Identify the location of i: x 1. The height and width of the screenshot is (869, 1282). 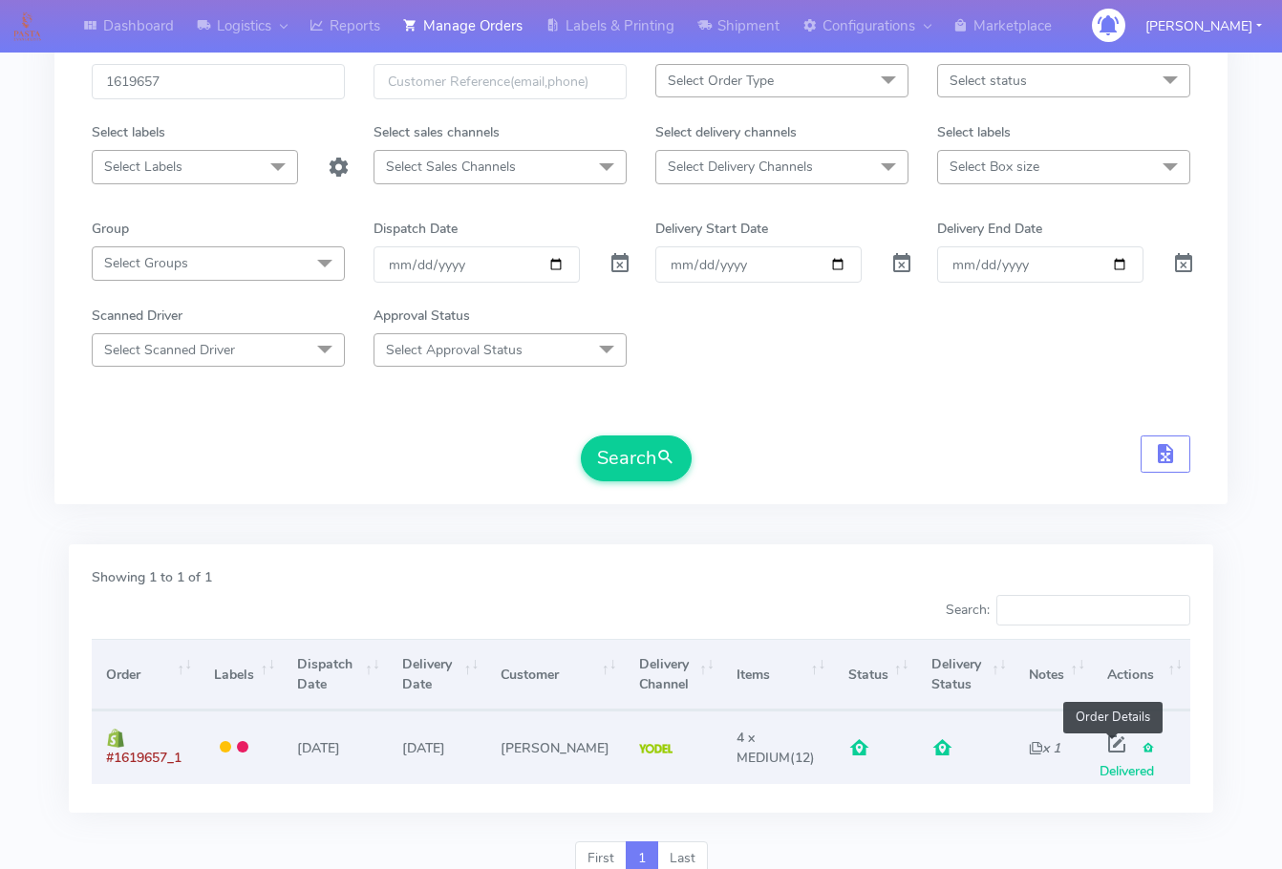
(1044, 748).